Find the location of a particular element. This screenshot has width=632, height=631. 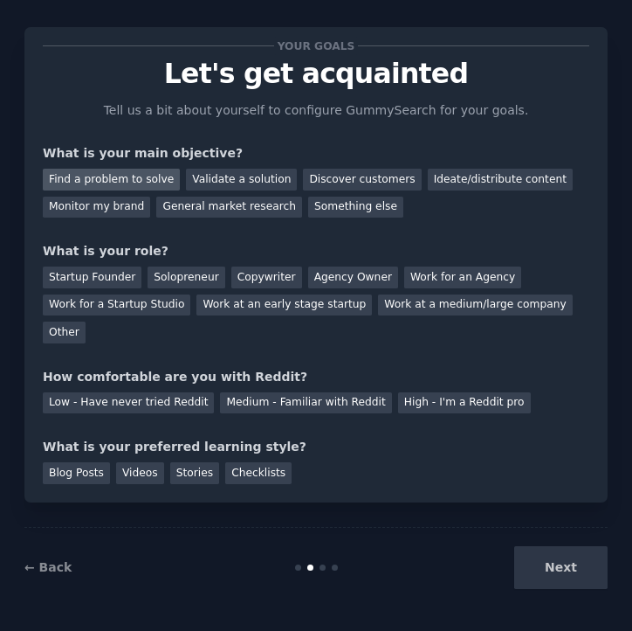

div: General market research is located at coordinates (229, 207).